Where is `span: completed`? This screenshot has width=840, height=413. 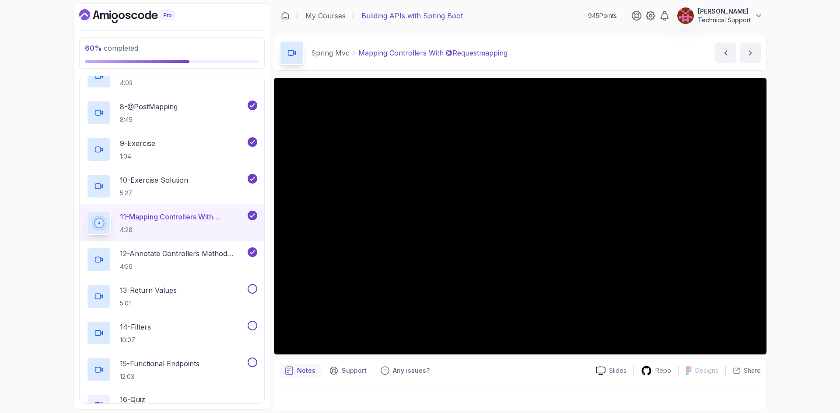
span: completed is located at coordinates (111, 48).